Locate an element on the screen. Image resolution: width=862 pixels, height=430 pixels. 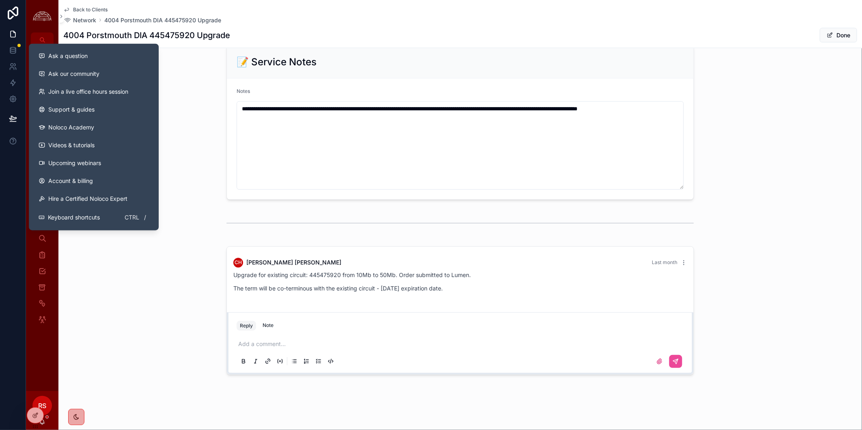
span: Upcoming webinars is located at coordinates (75, 163).